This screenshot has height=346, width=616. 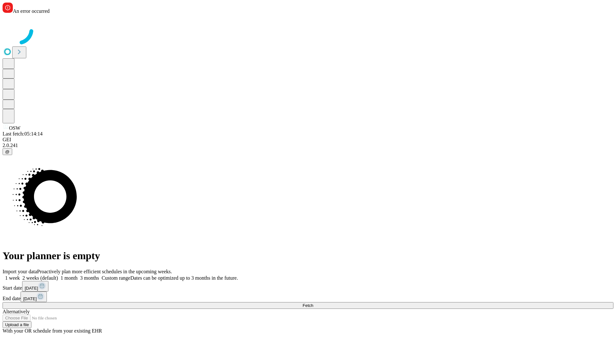 What do you see at coordinates (89, 278) in the screenshot?
I see `span: 3 months` at bounding box center [89, 278].